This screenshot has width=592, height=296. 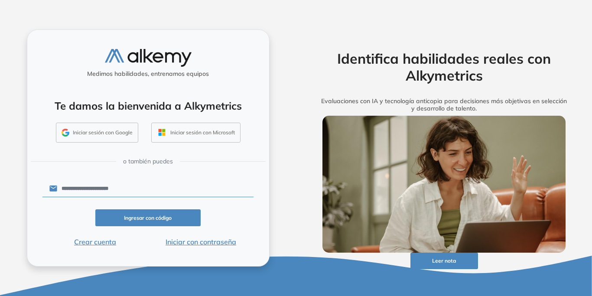 What do you see at coordinates (444, 261) in the screenshot?
I see `button: Leer nota` at bounding box center [444, 261].